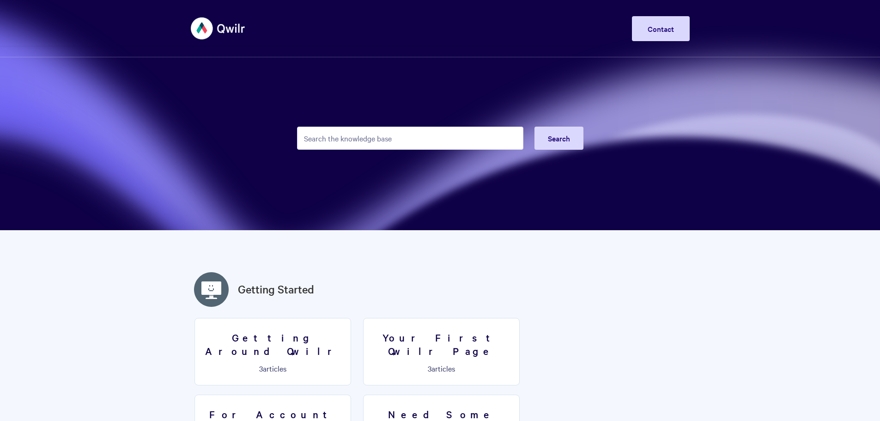 This screenshot has width=880, height=421. I want to click on input: Search the knowledge base, so click(410, 138).